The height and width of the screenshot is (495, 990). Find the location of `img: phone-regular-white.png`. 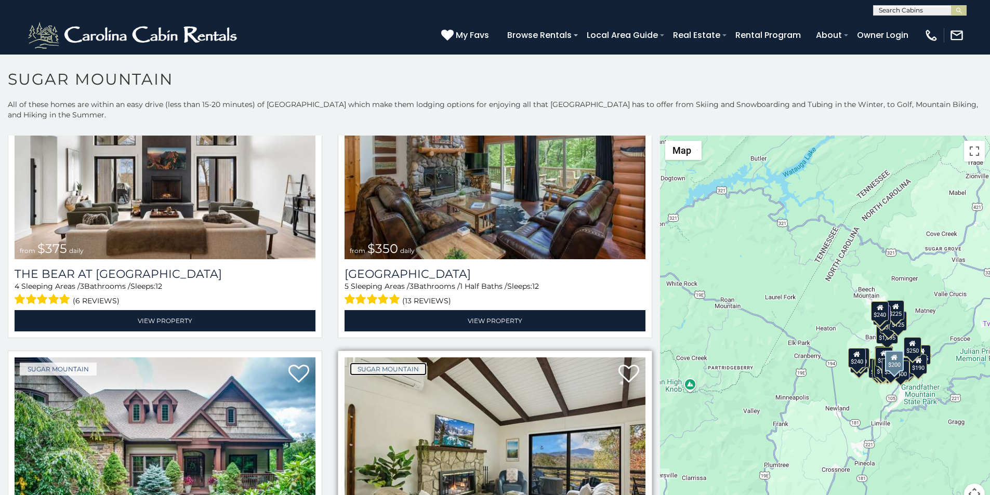

img: phone-regular-white.png is located at coordinates (931, 35).